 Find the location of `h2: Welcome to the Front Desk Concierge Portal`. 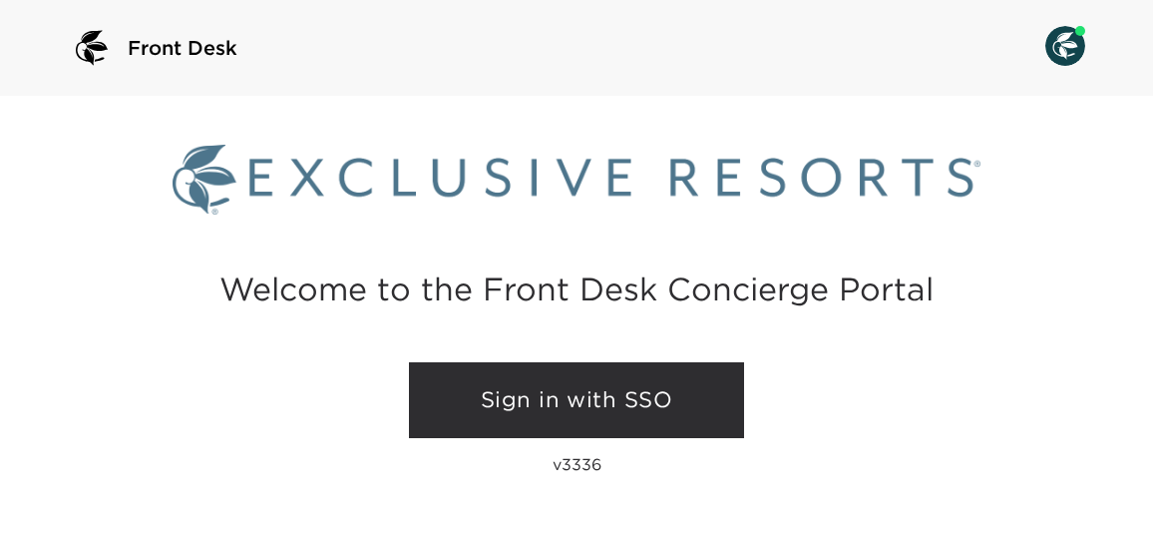

h2: Welcome to the Front Desk Concierge Portal is located at coordinates (577, 288).